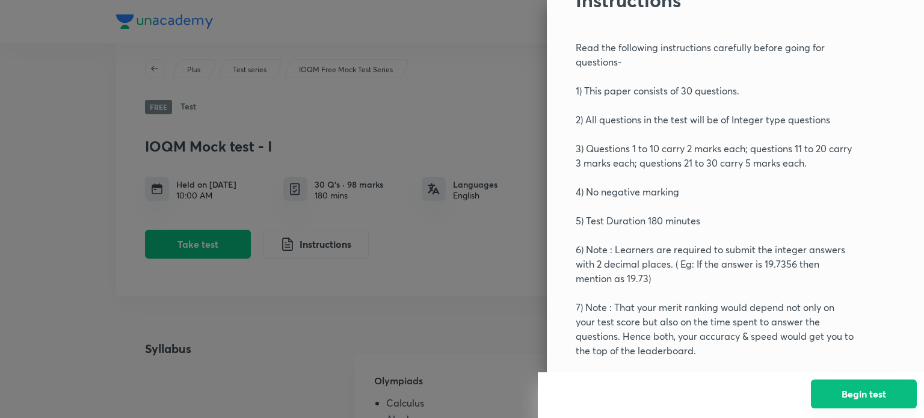 The height and width of the screenshot is (418, 924). I want to click on p: 3) Questions 1 to 10 carry 2 marks each; questions 11 to 20 carry 3 marks each; questions 21 to 3..., so click(715, 156).